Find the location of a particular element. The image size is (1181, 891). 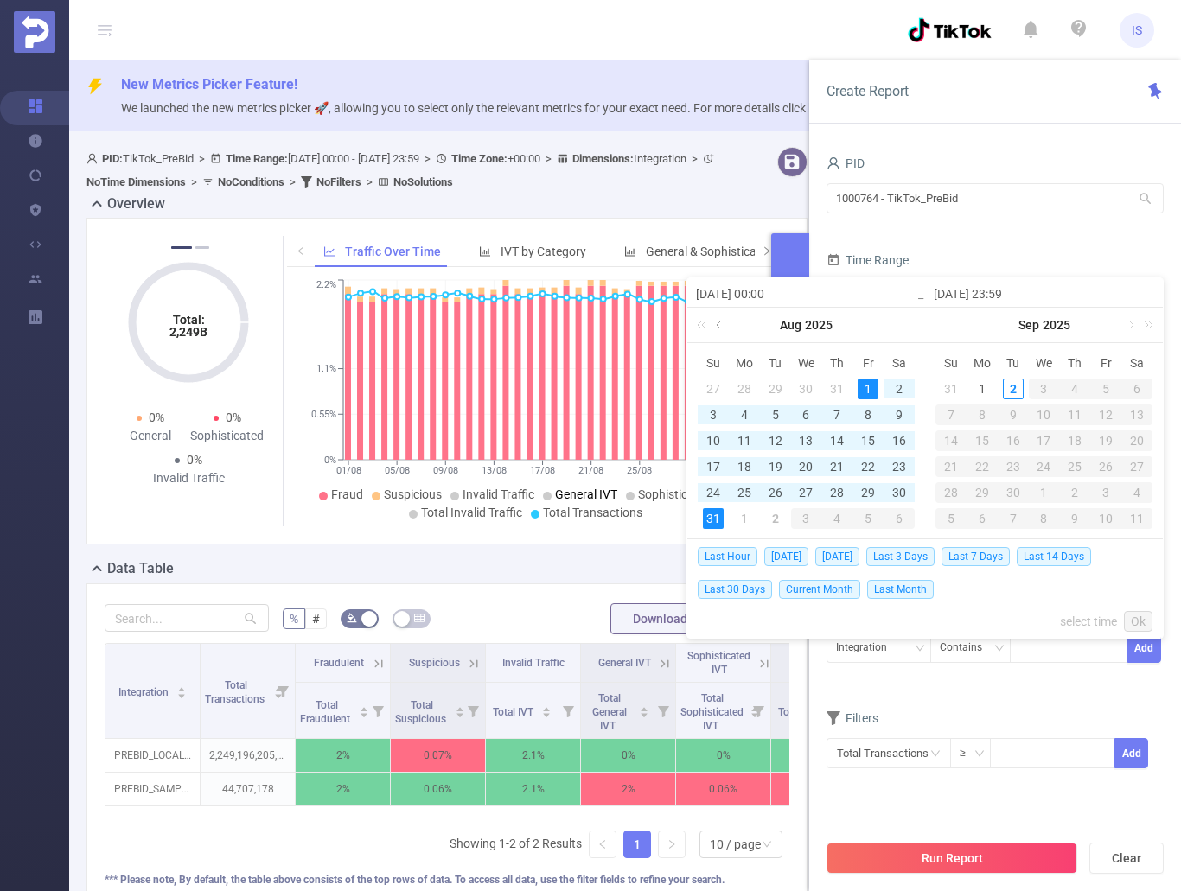

div: 6 is located at coordinates (806, 415).